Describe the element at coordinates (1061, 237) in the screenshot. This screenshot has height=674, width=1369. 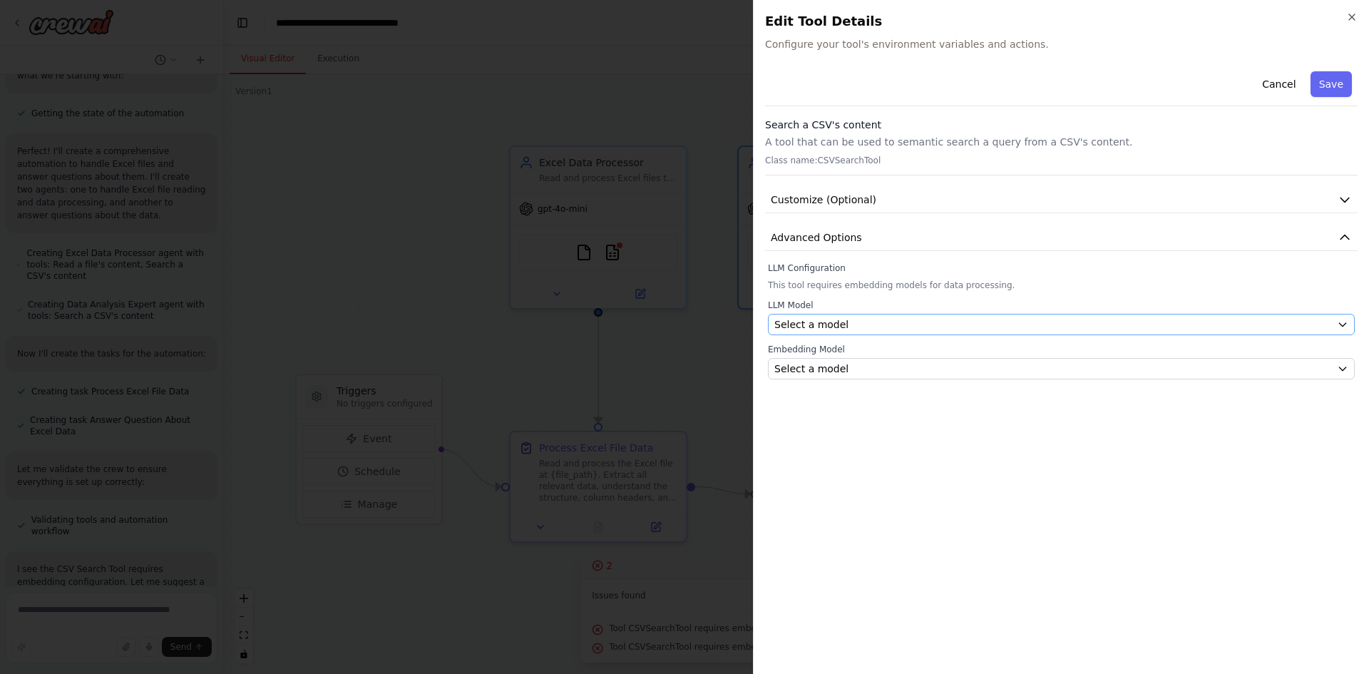
I see `button: Advanced Options` at that location.